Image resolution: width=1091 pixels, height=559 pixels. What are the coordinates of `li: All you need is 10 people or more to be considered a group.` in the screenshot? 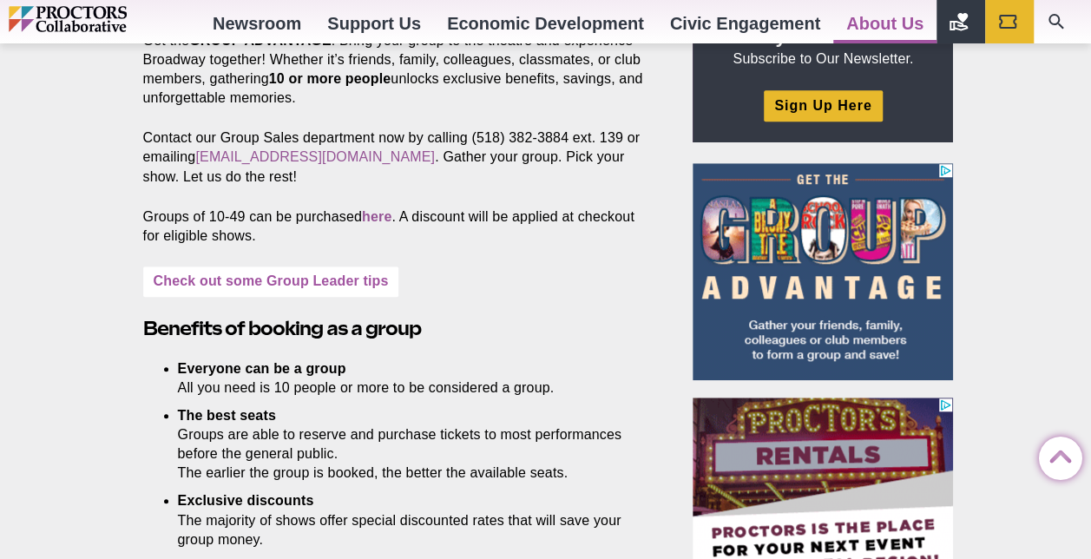 It's located at (403, 379).